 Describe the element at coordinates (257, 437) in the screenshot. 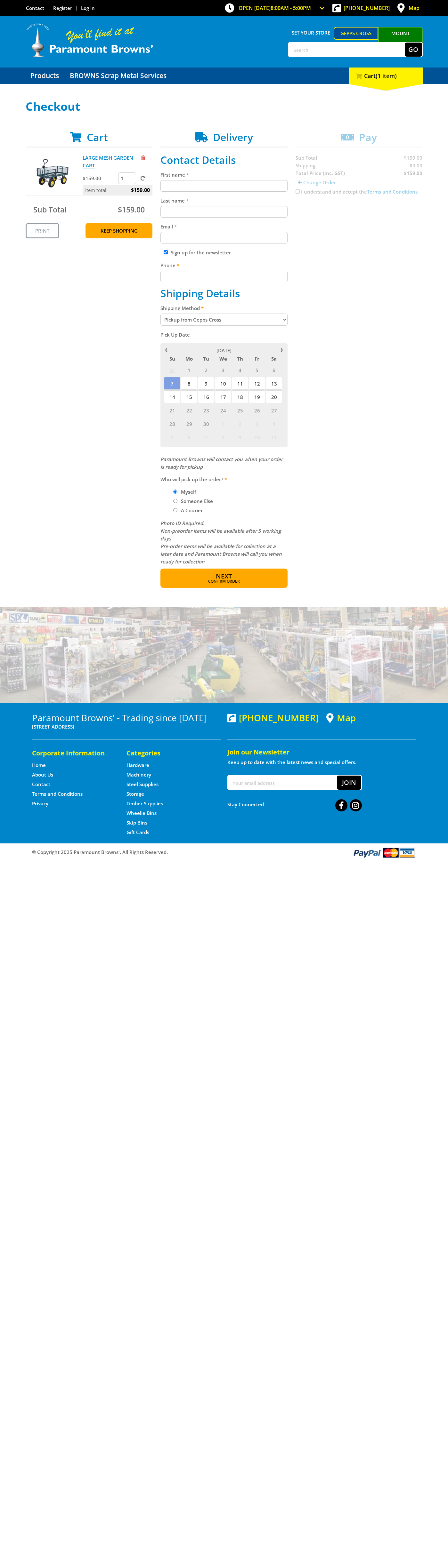

I see `span: 10` at that location.